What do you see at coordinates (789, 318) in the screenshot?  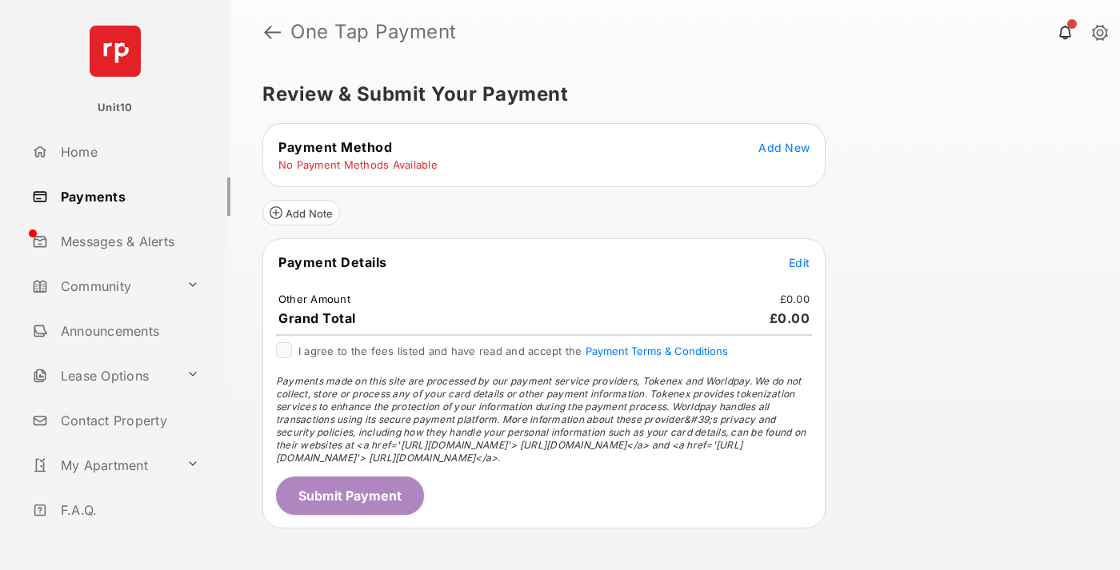 I see `span: £0.00` at bounding box center [789, 318].